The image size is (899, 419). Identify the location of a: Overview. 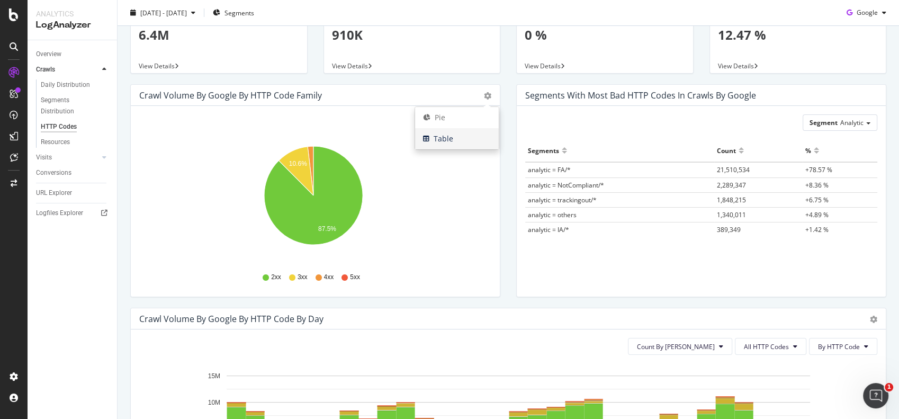
(73, 54).